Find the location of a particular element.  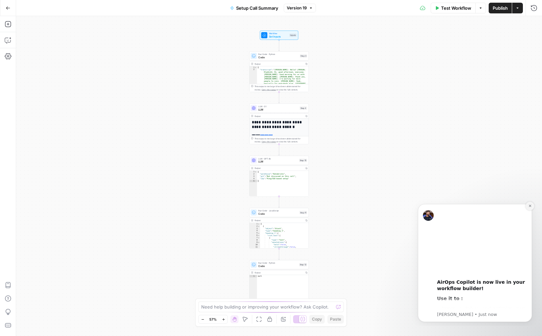

div: Step 11 is located at coordinates (303, 213).